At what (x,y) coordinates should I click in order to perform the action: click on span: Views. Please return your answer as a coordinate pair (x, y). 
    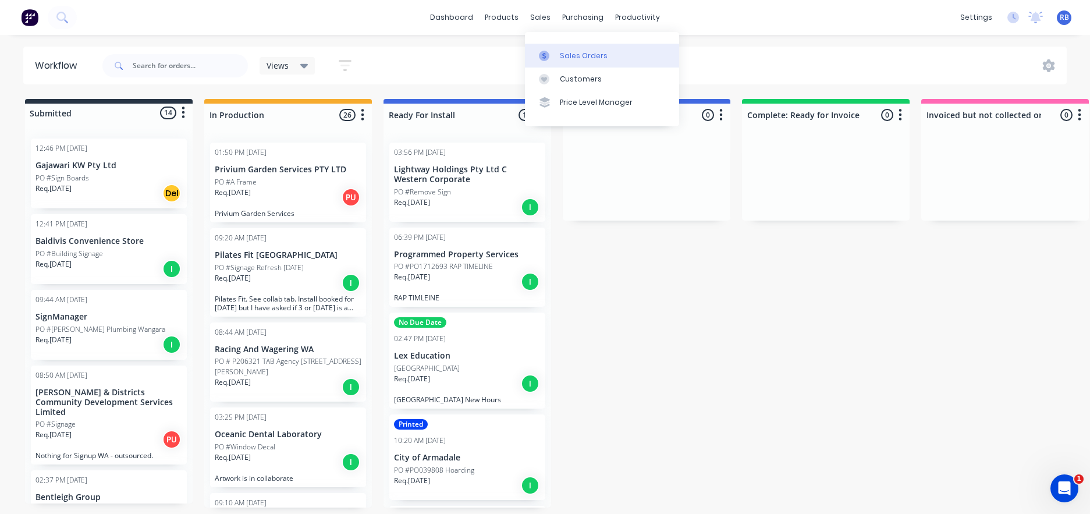
    Looking at the image, I should click on (277, 65).